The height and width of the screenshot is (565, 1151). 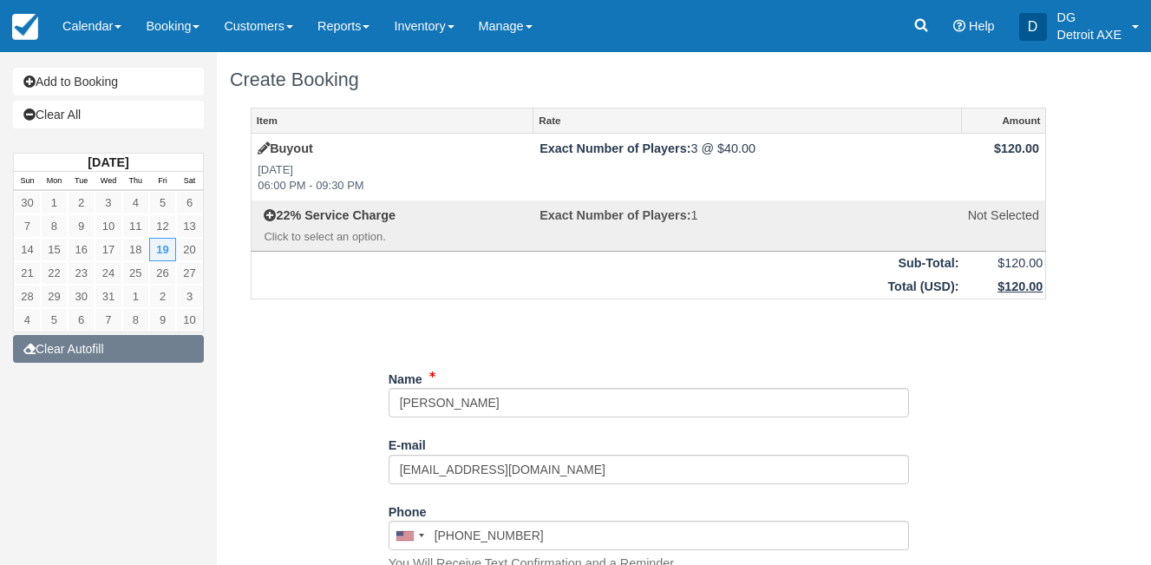 I want to click on a: 26, so click(x=162, y=272).